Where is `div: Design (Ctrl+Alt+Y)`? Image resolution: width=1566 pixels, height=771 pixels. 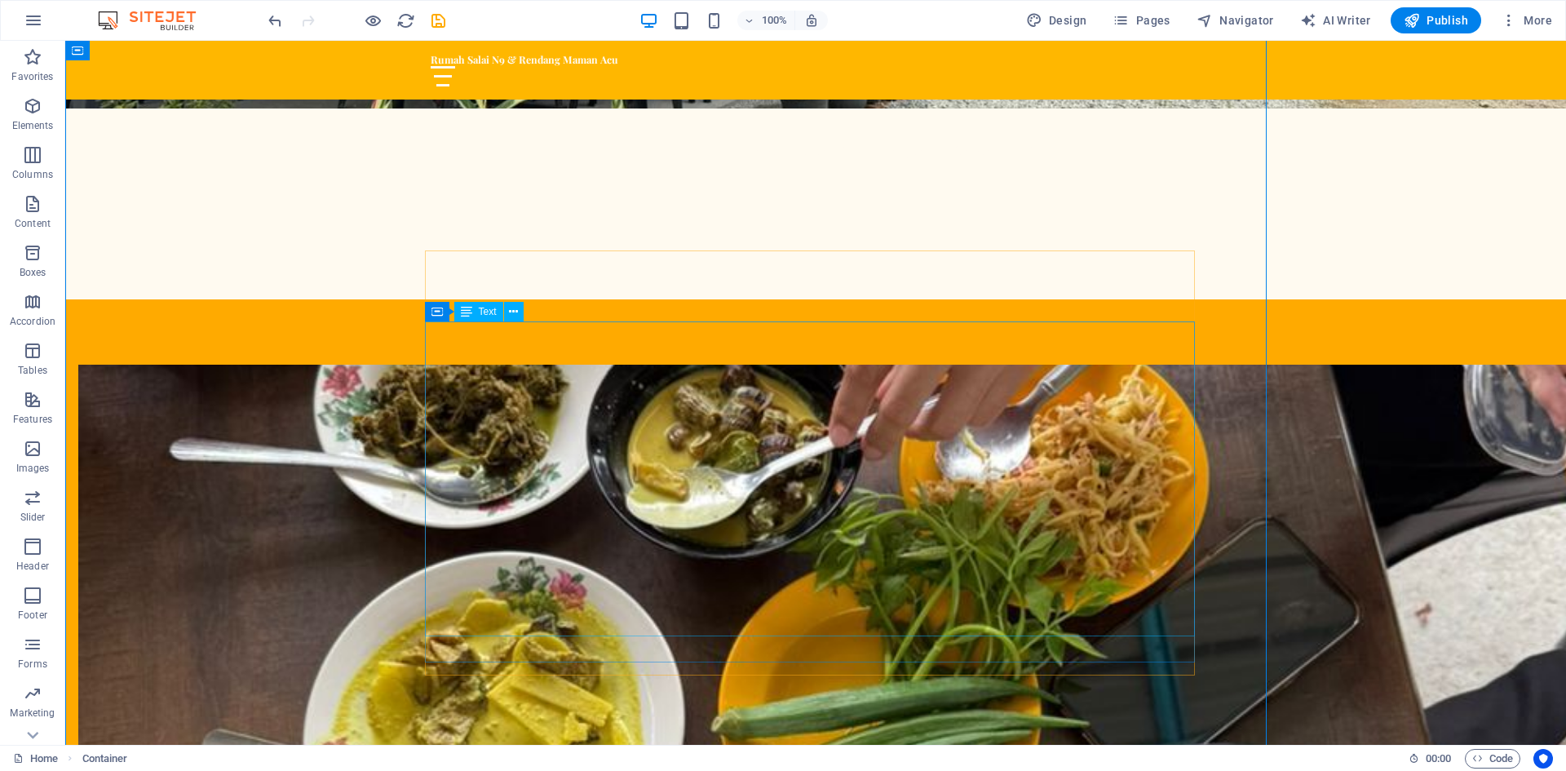 div: Design (Ctrl+Alt+Y) is located at coordinates (1056, 20).